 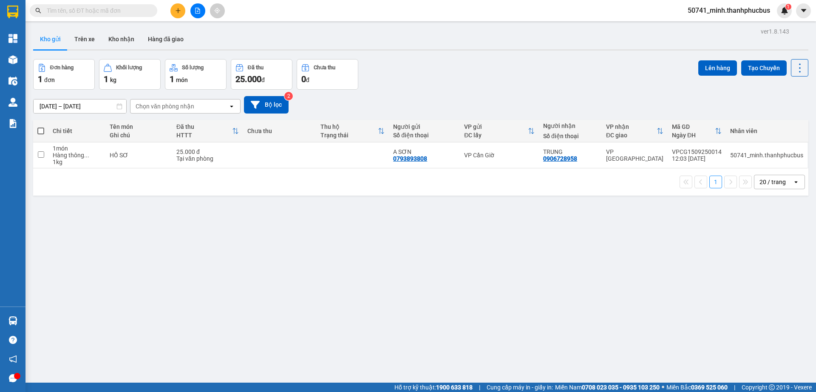 What do you see at coordinates (608, 387) in the screenshot?
I see `span: Miền Nam` at bounding box center [608, 387].